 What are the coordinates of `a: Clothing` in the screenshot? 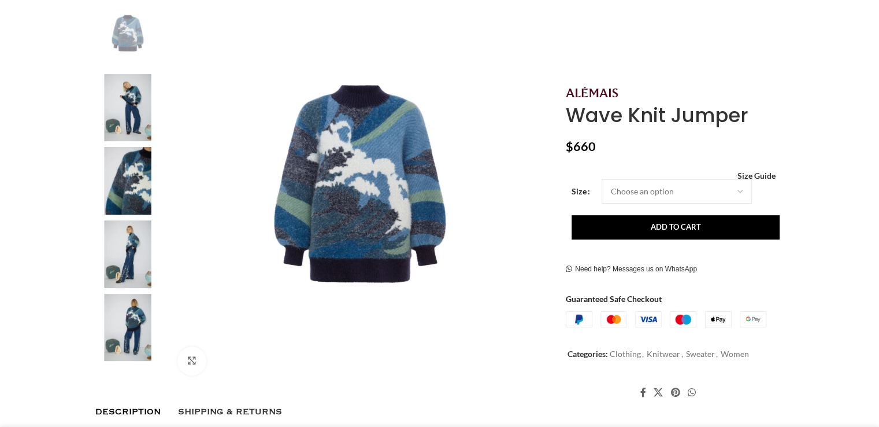 It's located at (626, 353).